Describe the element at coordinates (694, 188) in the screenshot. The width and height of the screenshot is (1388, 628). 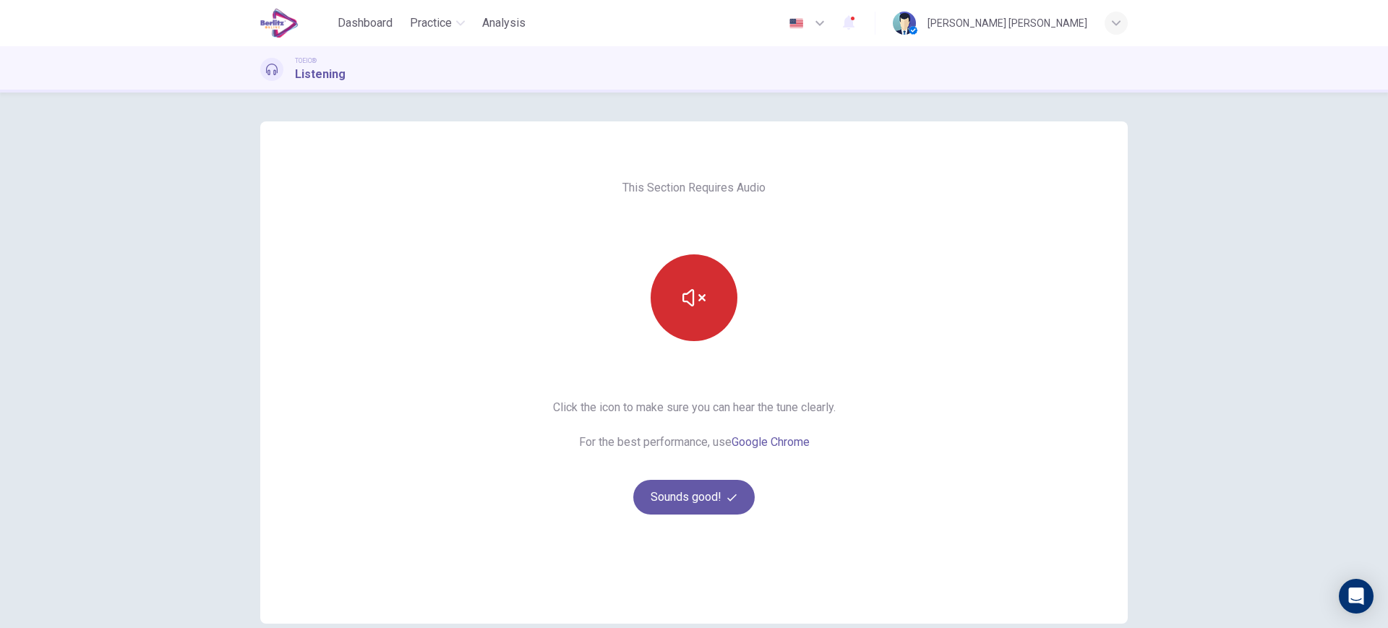
I see `span: This Section Requires Audio` at that location.